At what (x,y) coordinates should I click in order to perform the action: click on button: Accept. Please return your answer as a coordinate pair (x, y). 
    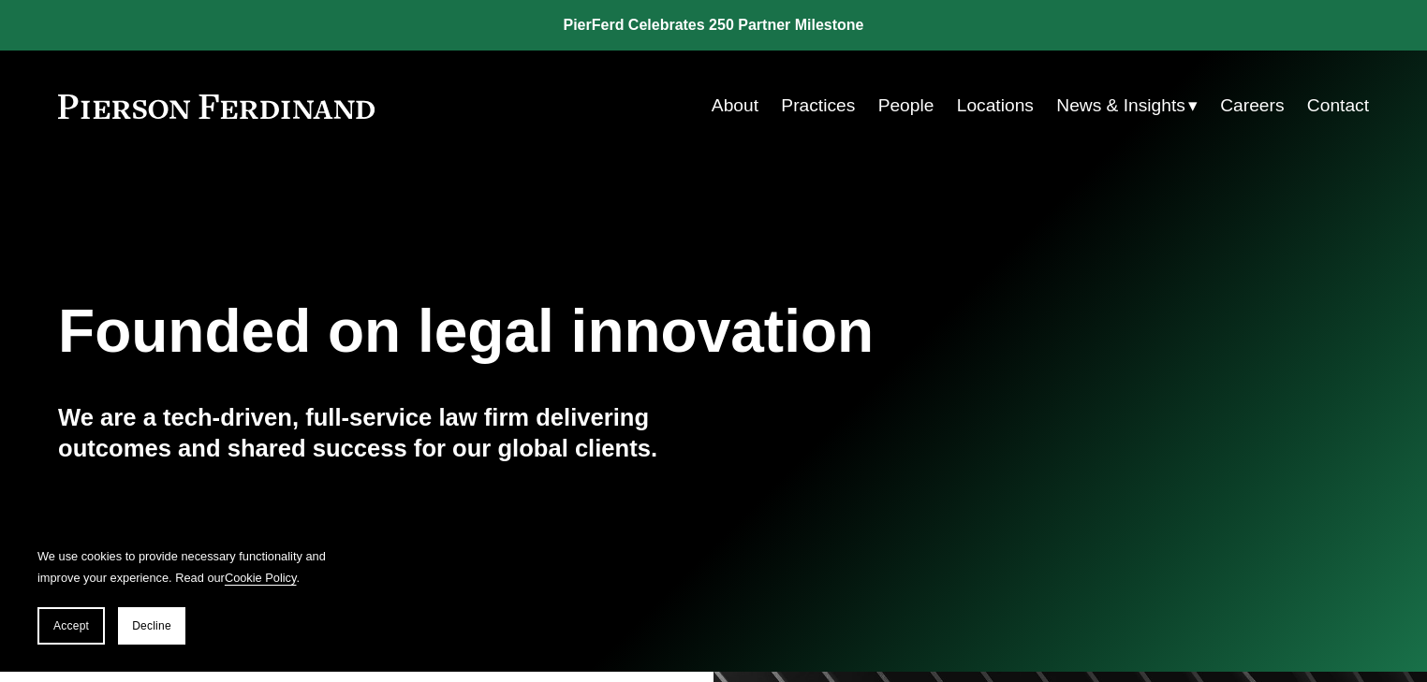
    Looking at the image, I should click on (71, 626).